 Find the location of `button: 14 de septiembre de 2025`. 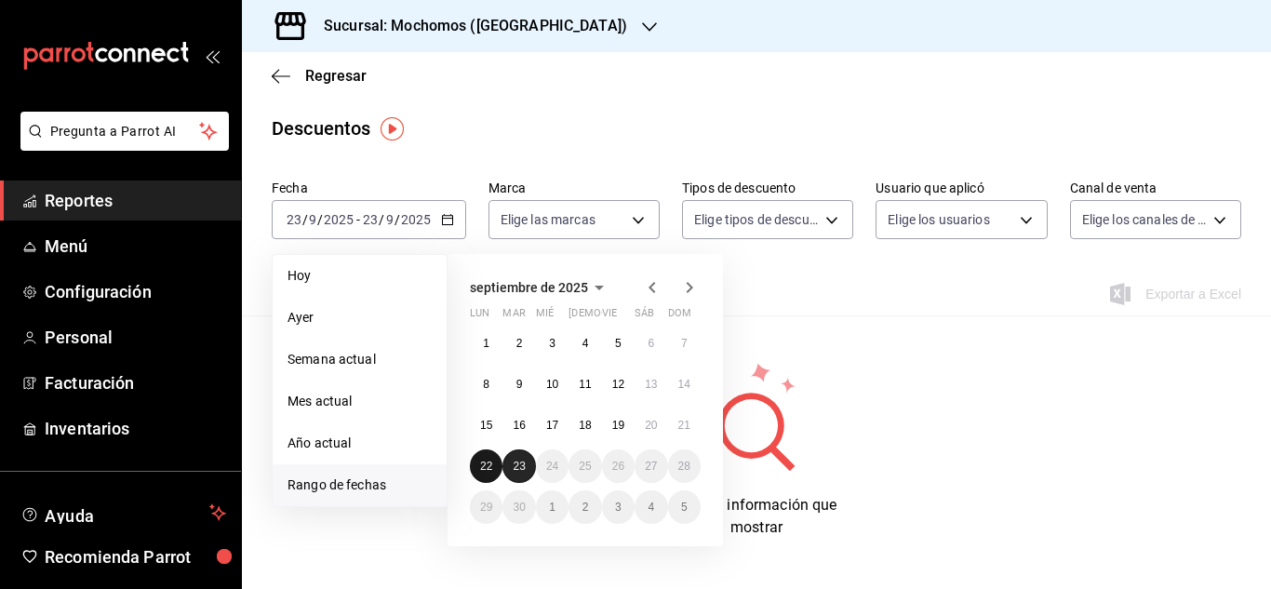

button: 14 de septiembre de 2025 is located at coordinates (684, 384).